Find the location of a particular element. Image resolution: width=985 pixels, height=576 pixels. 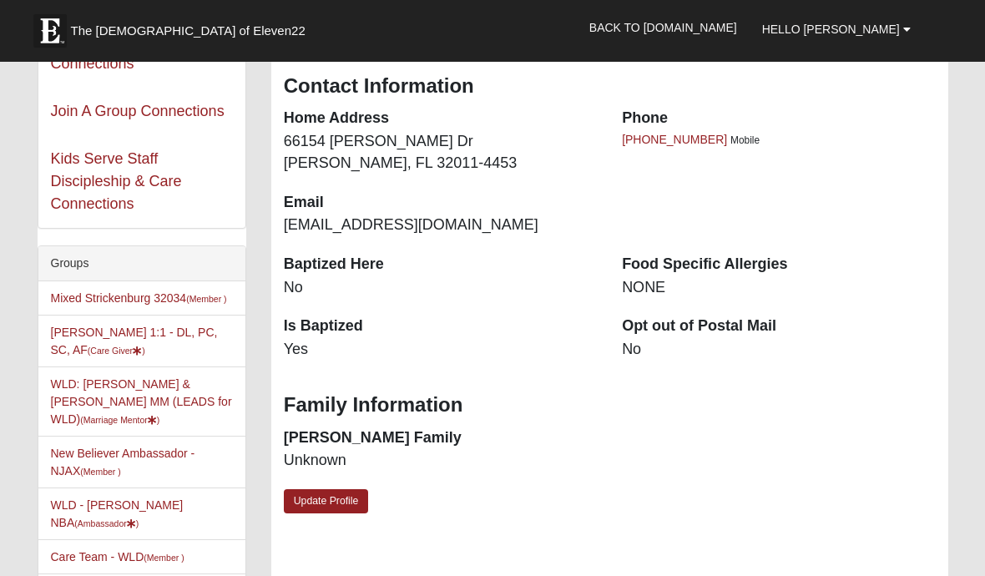

dt: Baptized Here is located at coordinates (440, 265).